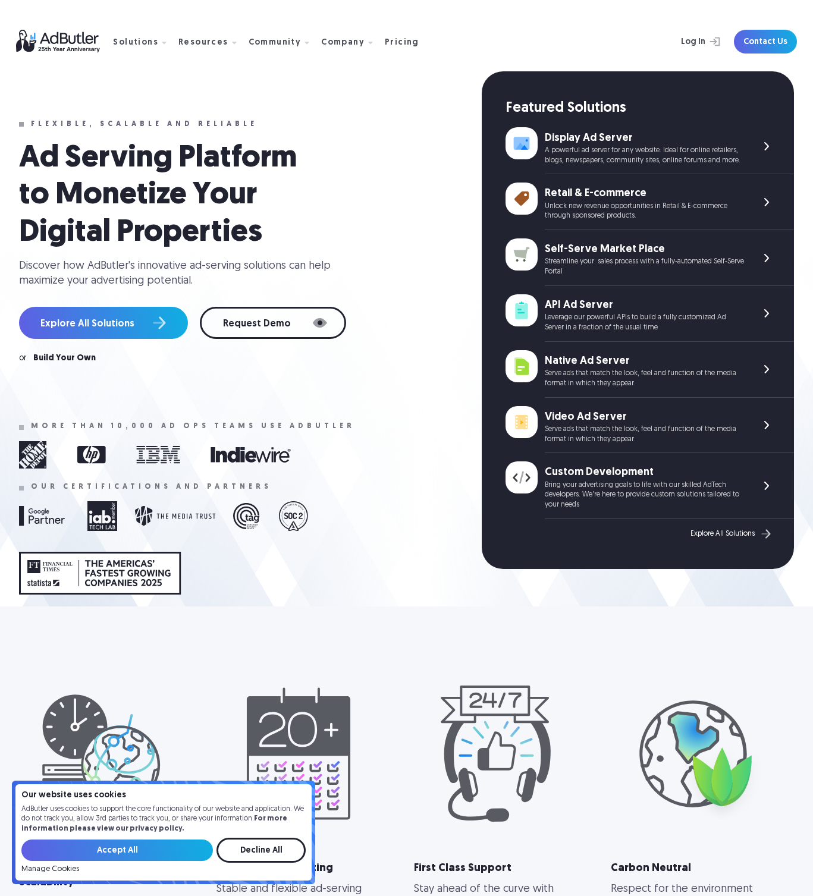 The height and width of the screenshot is (896, 813). What do you see at coordinates (649, 314) in the screenshot?
I see `a: API Ad Server Leverage our powerful APIs to build a fully customized Ad Server in a fraction of t...` at bounding box center [649, 314].